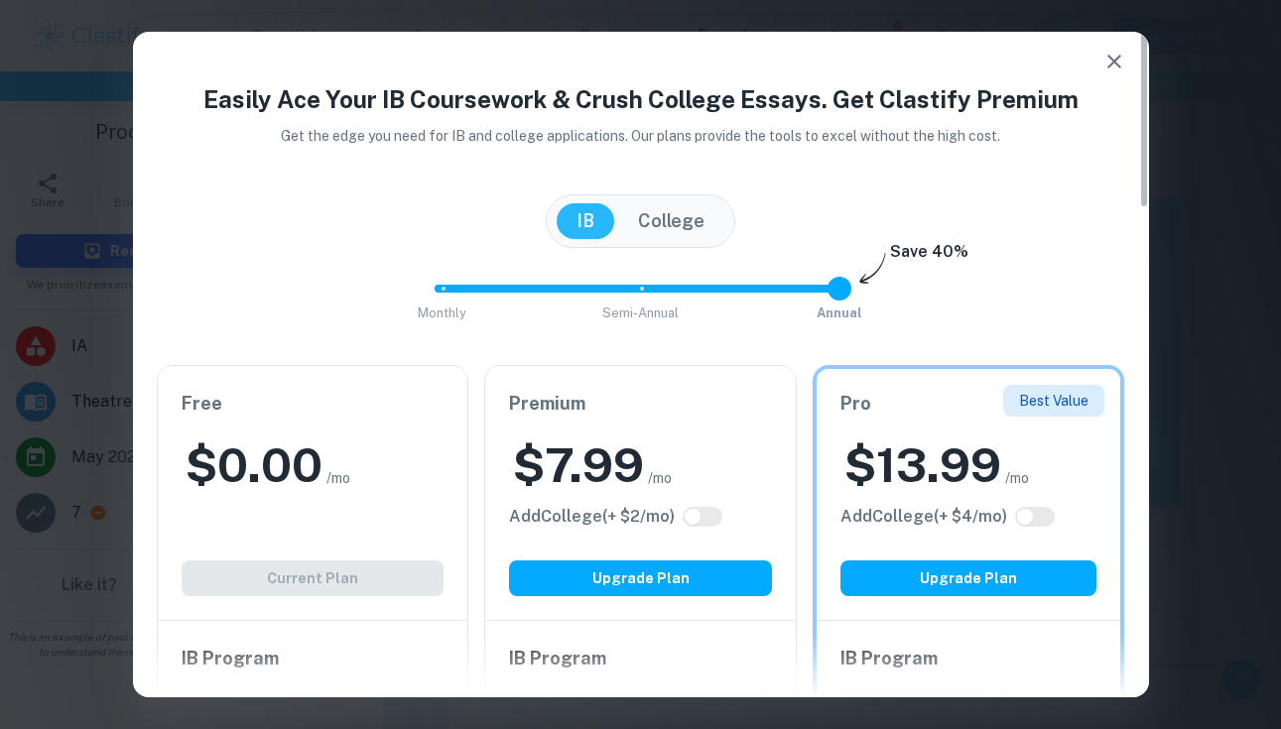  Describe the element at coordinates (671, 221) in the screenshot. I see `button: College` at that location.